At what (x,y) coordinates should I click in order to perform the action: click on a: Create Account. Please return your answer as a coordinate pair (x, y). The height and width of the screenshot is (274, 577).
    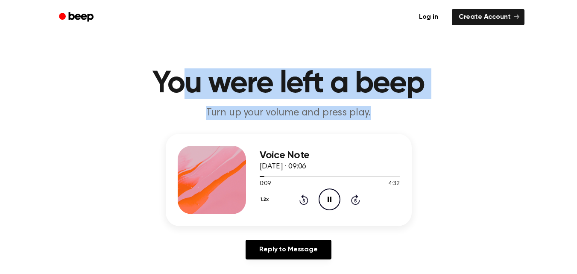
    Looking at the image, I should click on (488, 17).